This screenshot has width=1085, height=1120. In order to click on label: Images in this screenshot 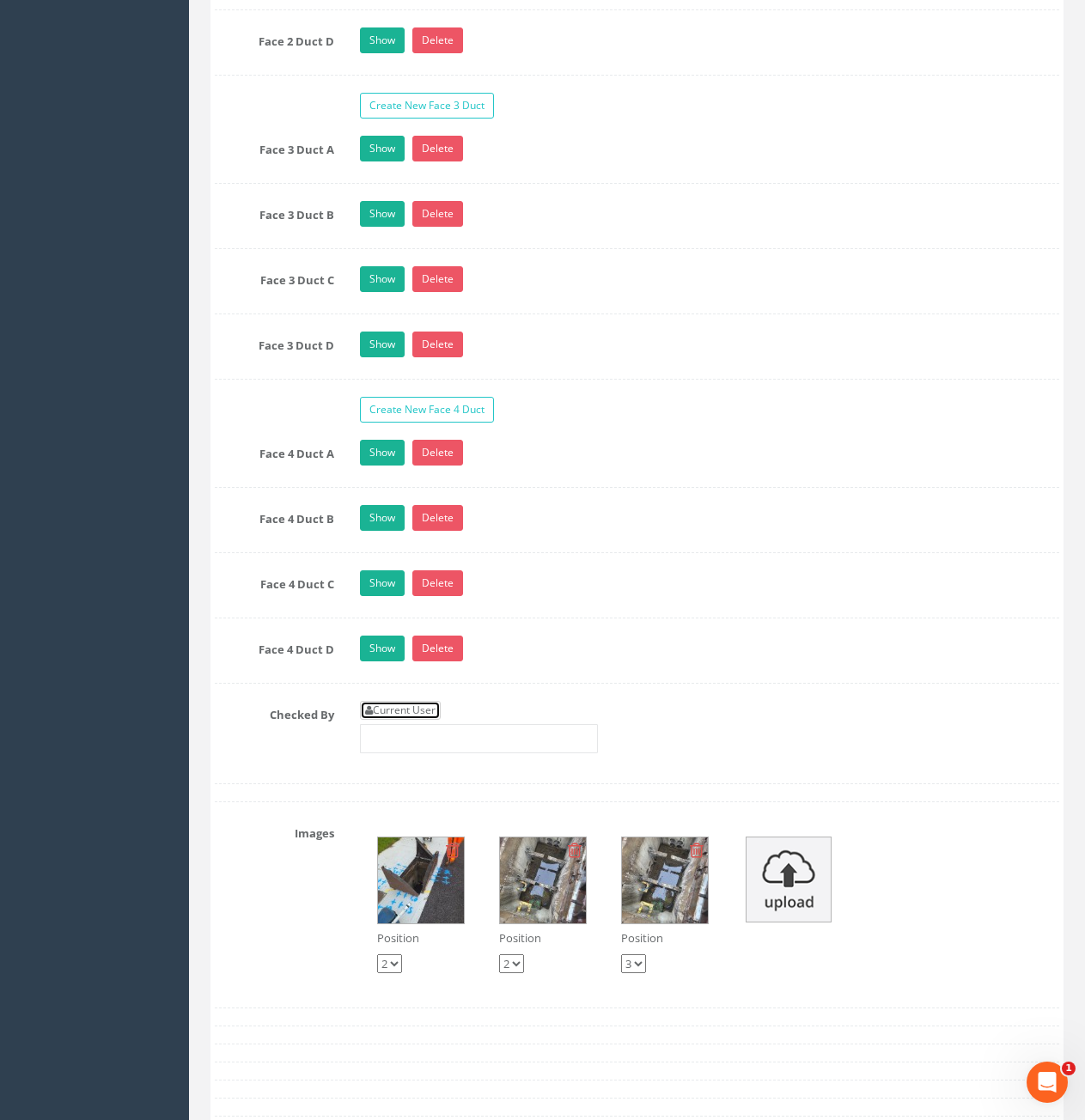, I will do `click(274, 831)`.